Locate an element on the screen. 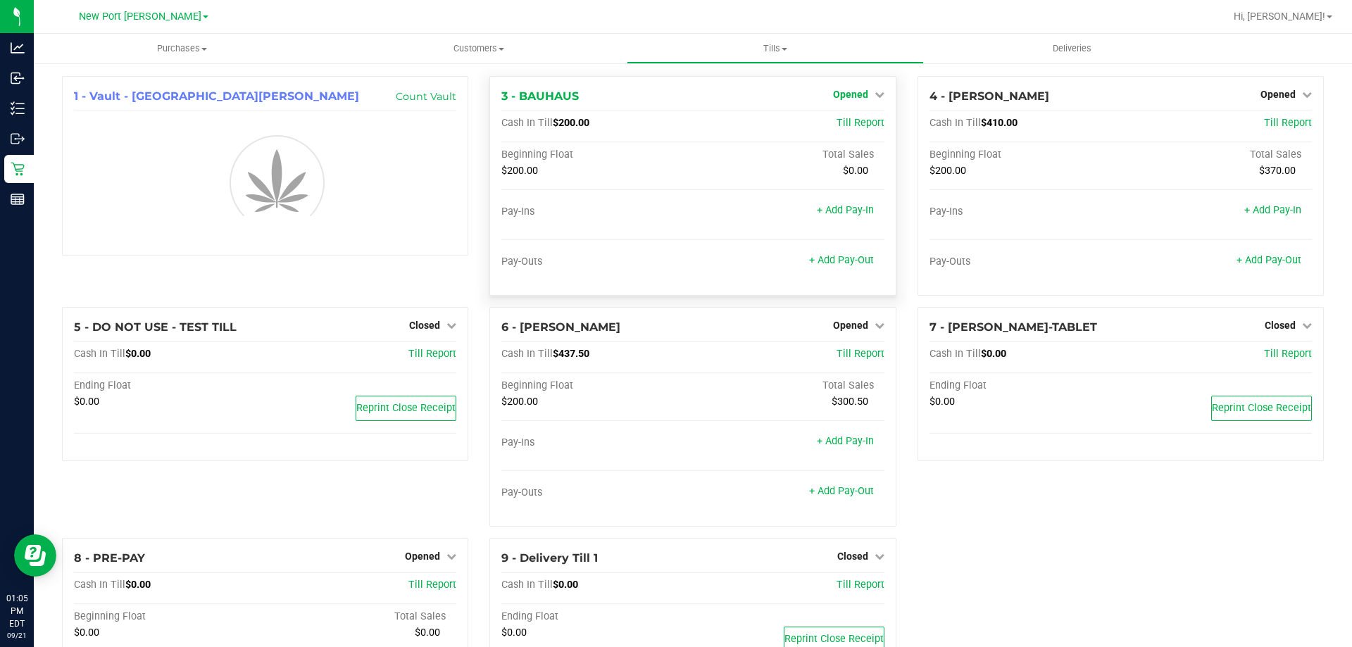 Image resolution: width=1352 pixels, height=647 pixels. span: Purchases is located at coordinates (182, 49).